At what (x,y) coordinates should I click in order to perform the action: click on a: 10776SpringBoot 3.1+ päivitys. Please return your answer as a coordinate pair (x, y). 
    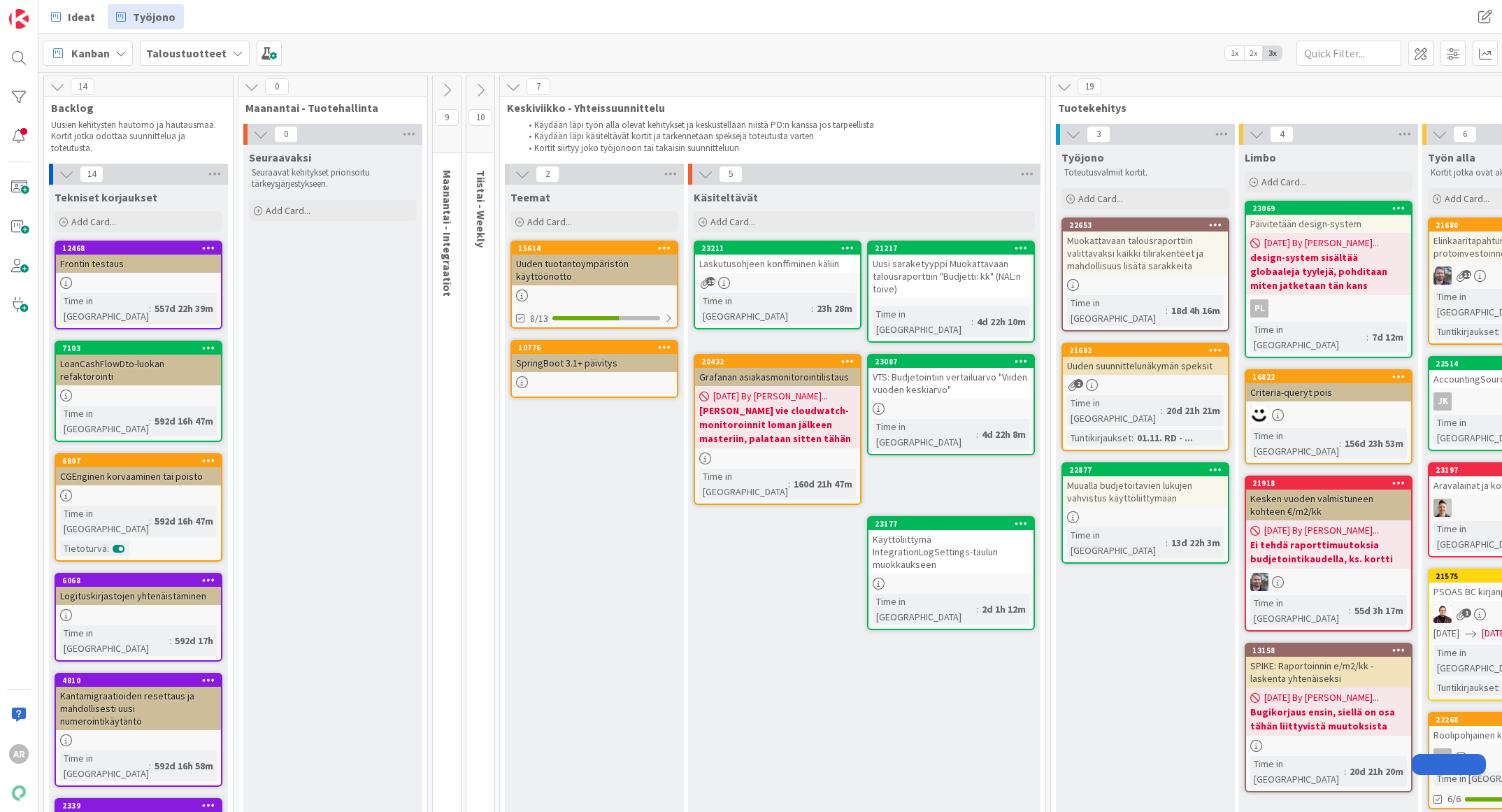
    Looking at the image, I should click on (594, 369).